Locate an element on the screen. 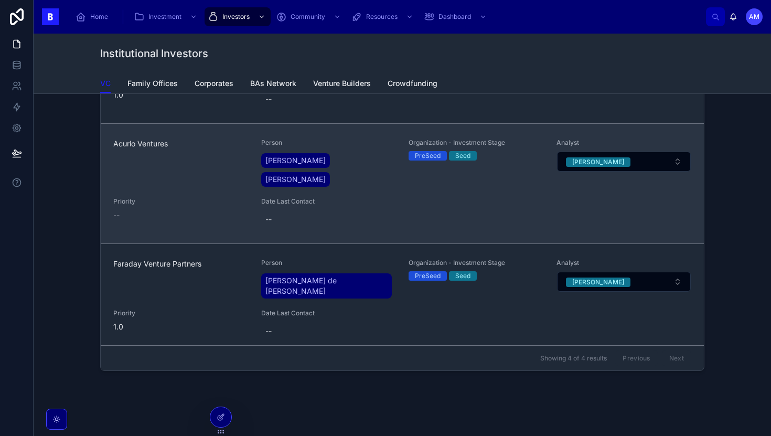 This screenshot has width=771, height=436. span: Crowdfunding is located at coordinates (412, 83).